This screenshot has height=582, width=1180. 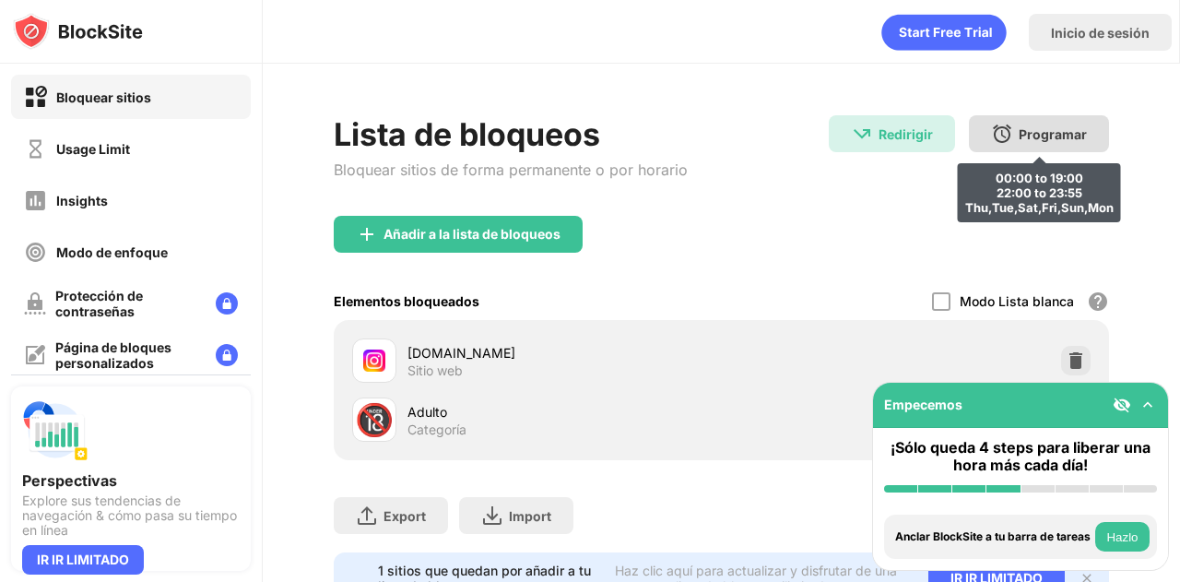 I want to click on div: IR IR LIMITADO, so click(x=83, y=559).